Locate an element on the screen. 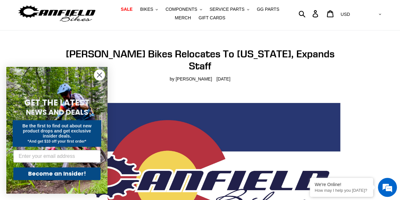 This screenshot has height=200, width=400. button: BIKES is located at coordinates (149, 9).